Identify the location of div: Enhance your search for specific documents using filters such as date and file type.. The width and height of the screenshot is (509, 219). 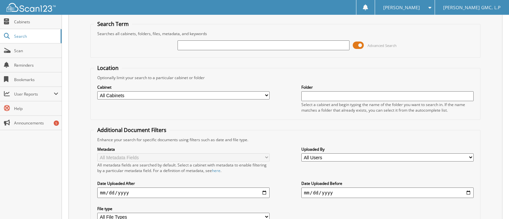
(286, 139).